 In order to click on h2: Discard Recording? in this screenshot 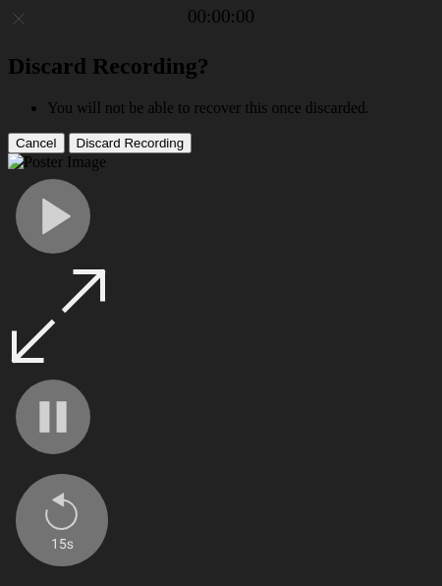, I will do `click(221, 66)`.